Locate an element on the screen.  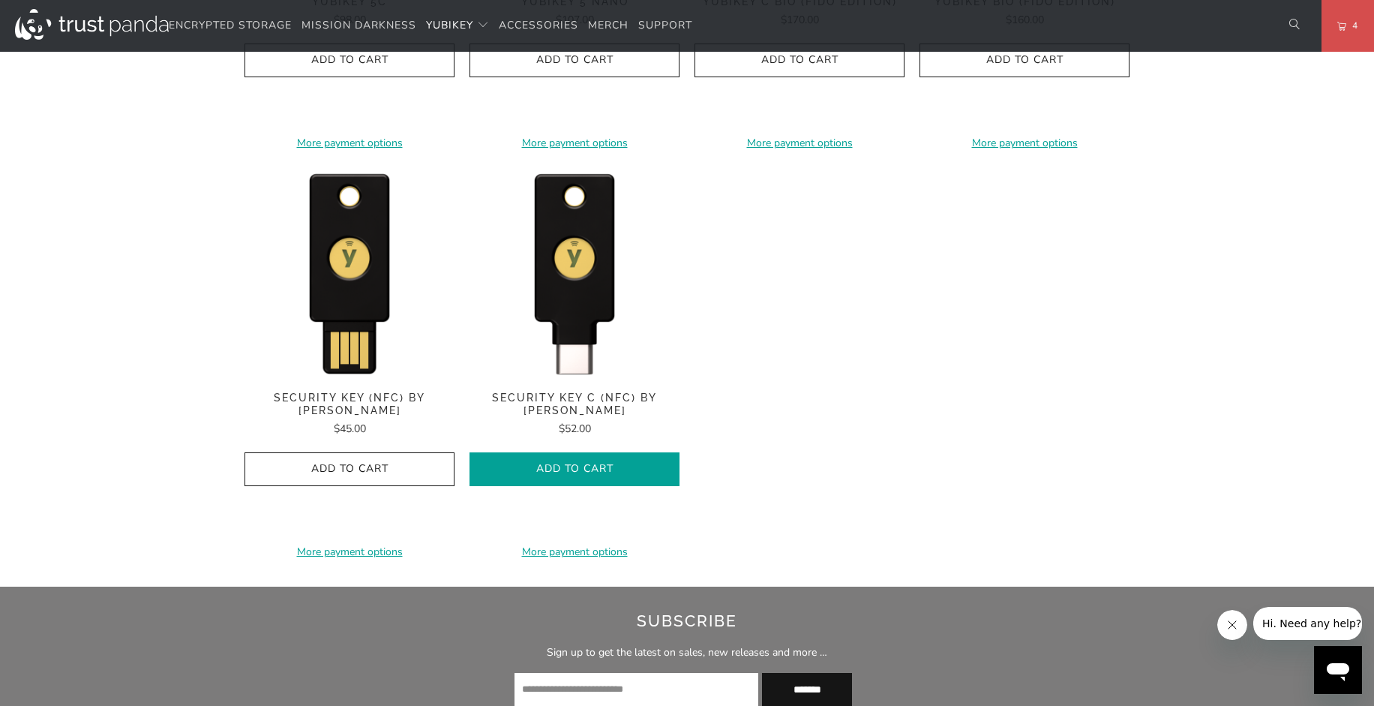
span: $45.00 is located at coordinates (349, 428).